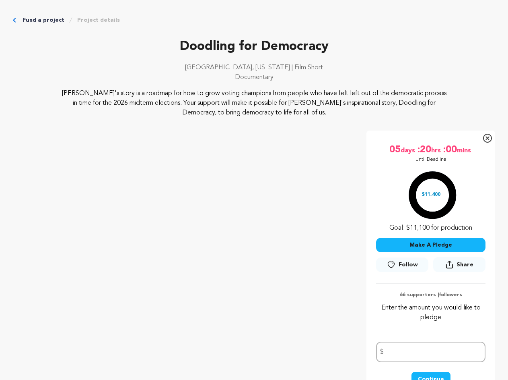 Image resolution: width=508 pixels, height=380 pixels. I want to click on span: Follow, so click(409, 264).